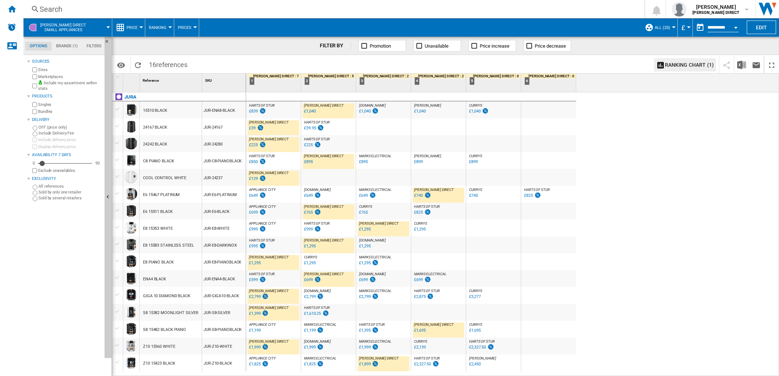  I want to click on input: Include my assortment within stats, so click(34, 86).